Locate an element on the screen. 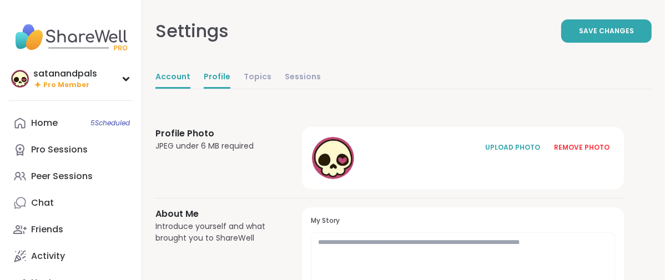 The height and width of the screenshot is (280, 665). div: Introduce yourself and what brought you to ShareWell is located at coordinates (215, 232).